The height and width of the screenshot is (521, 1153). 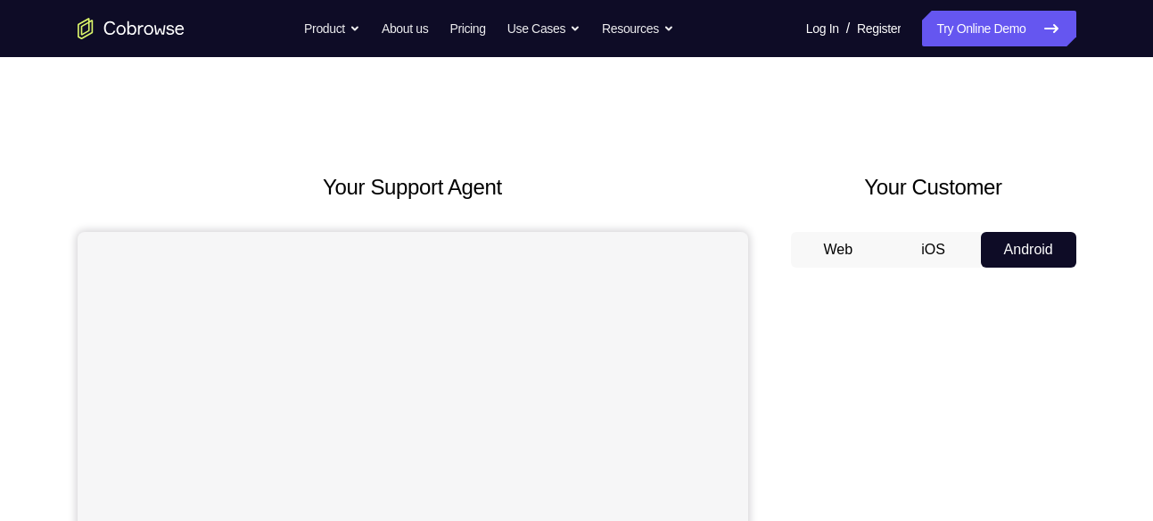 I want to click on button: Android, so click(x=1028, y=250).